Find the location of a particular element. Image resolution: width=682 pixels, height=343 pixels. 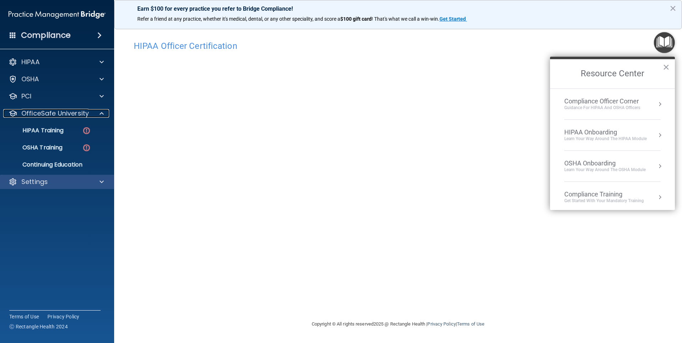

div: Compliance Training is located at coordinates (604, 194).